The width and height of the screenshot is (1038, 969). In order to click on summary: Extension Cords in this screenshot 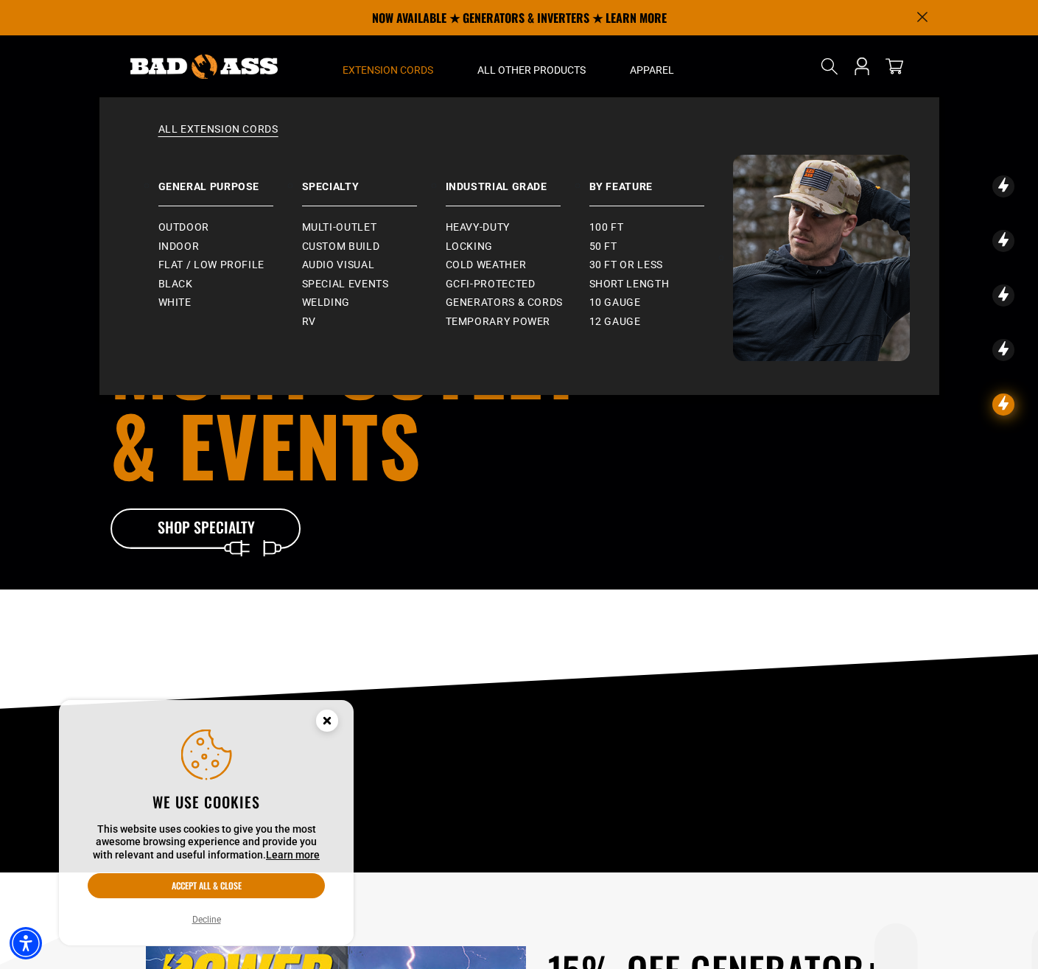, I will do `click(388, 66)`.